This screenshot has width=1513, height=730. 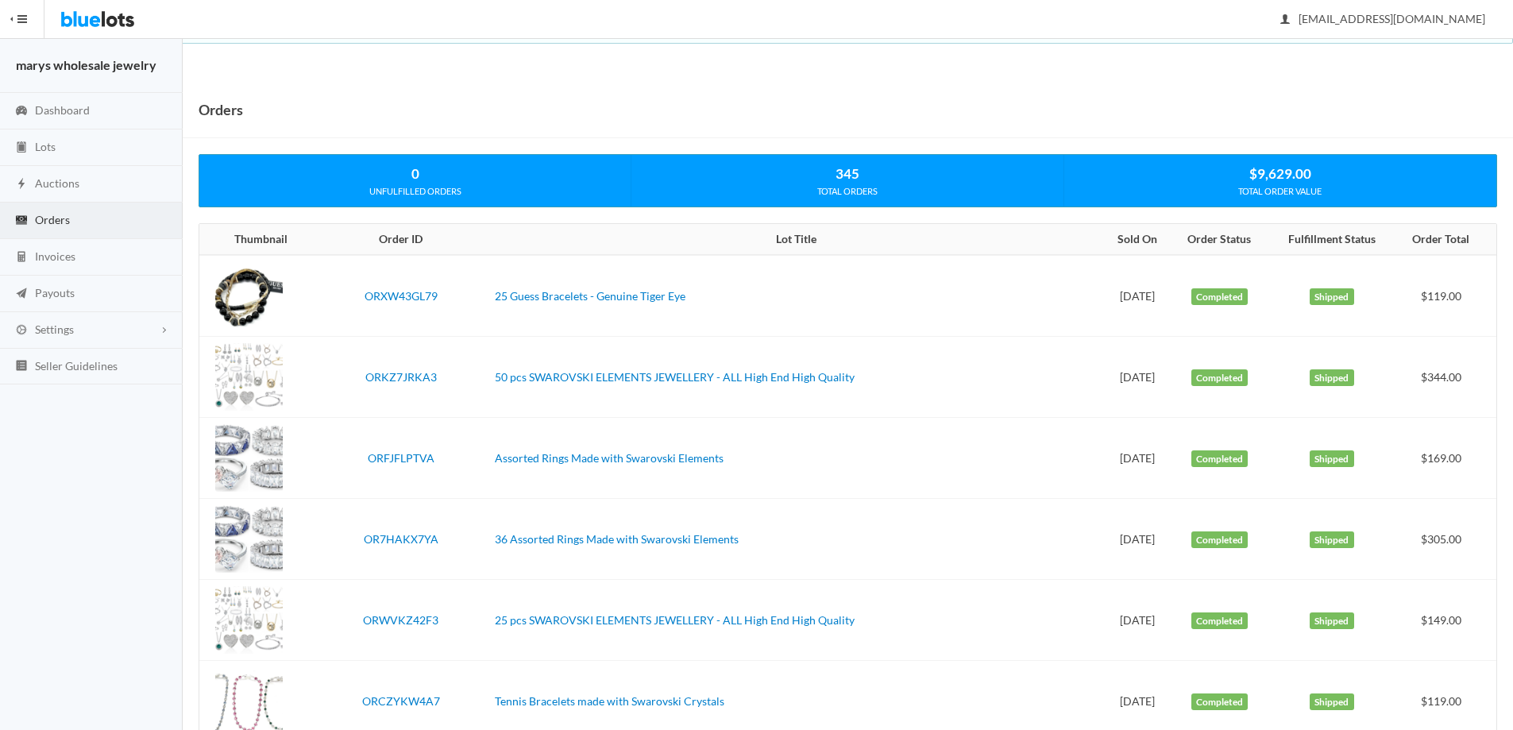 What do you see at coordinates (76, 365) in the screenshot?
I see `span: Seller Guidelines` at bounding box center [76, 365].